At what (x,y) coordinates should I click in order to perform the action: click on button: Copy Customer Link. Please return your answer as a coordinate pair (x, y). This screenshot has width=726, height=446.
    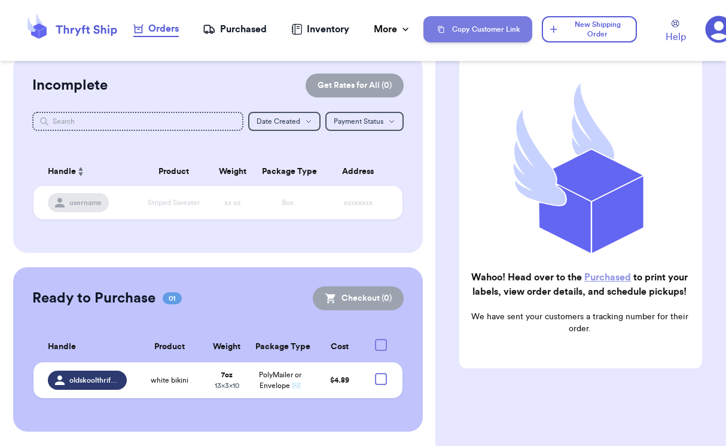
    Looking at the image, I should click on (478, 29).